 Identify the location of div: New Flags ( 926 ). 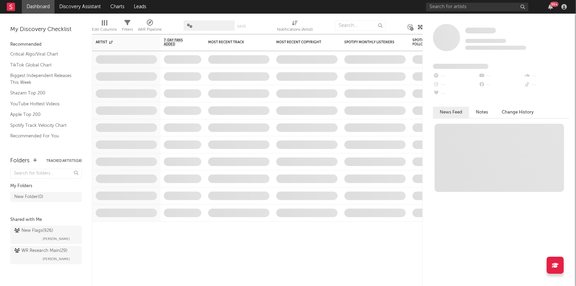
(34, 230).